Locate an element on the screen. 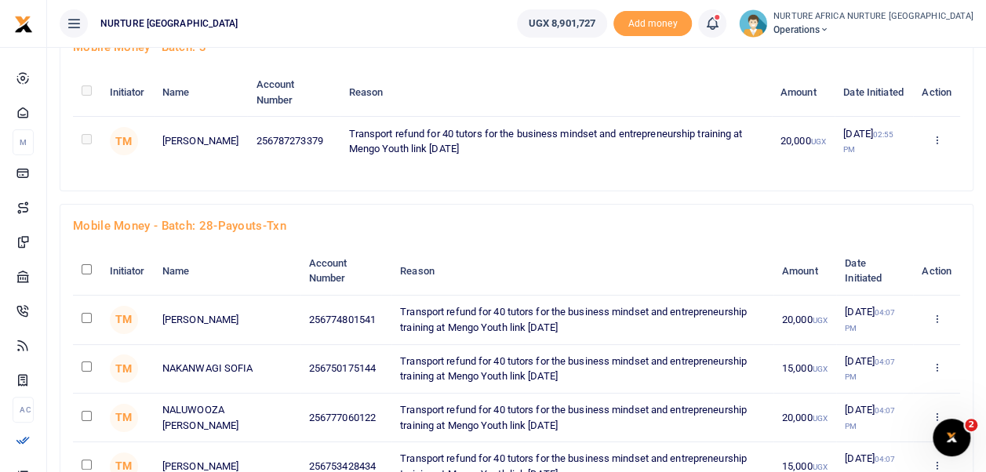 The image size is (986, 472). span: 2 is located at coordinates (971, 425).